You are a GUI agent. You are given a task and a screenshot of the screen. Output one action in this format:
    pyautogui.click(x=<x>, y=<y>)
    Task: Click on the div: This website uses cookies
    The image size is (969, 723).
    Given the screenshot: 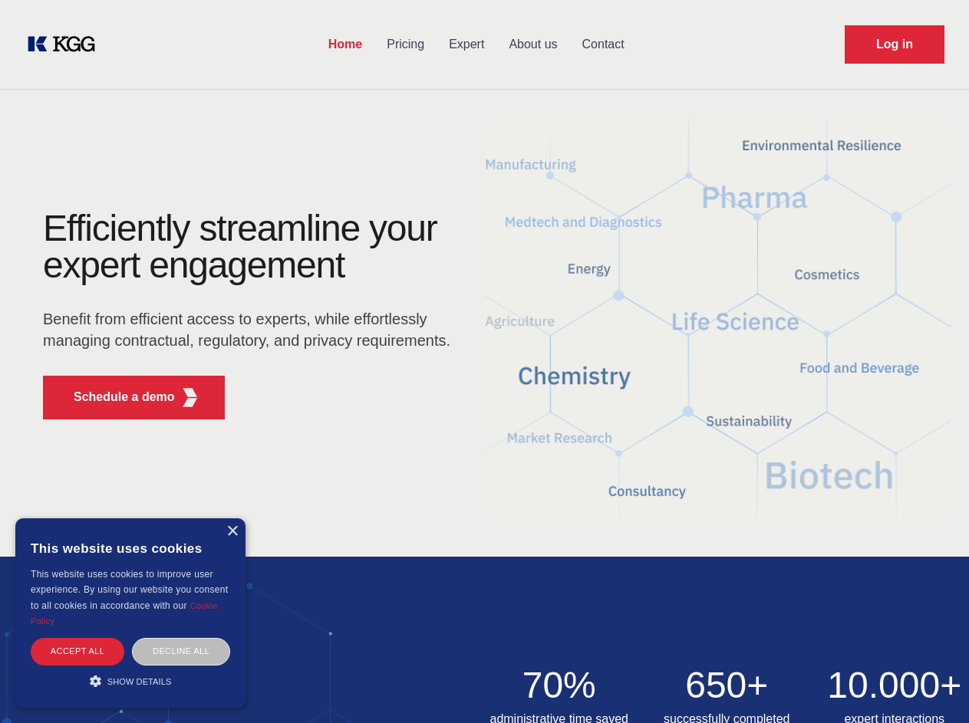 What is the action you would take?
    pyautogui.click(x=130, y=549)
    